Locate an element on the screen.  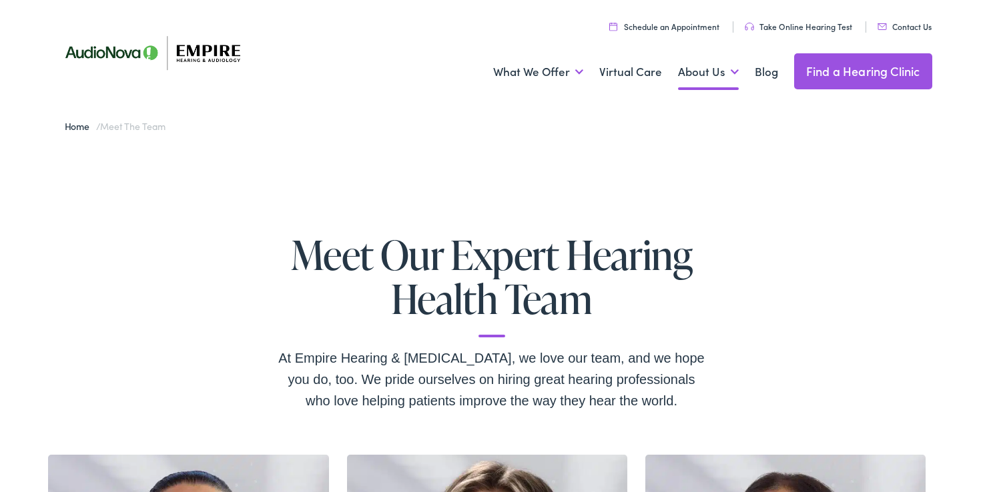
a: What We Offer is located at coordinates (538, 72).